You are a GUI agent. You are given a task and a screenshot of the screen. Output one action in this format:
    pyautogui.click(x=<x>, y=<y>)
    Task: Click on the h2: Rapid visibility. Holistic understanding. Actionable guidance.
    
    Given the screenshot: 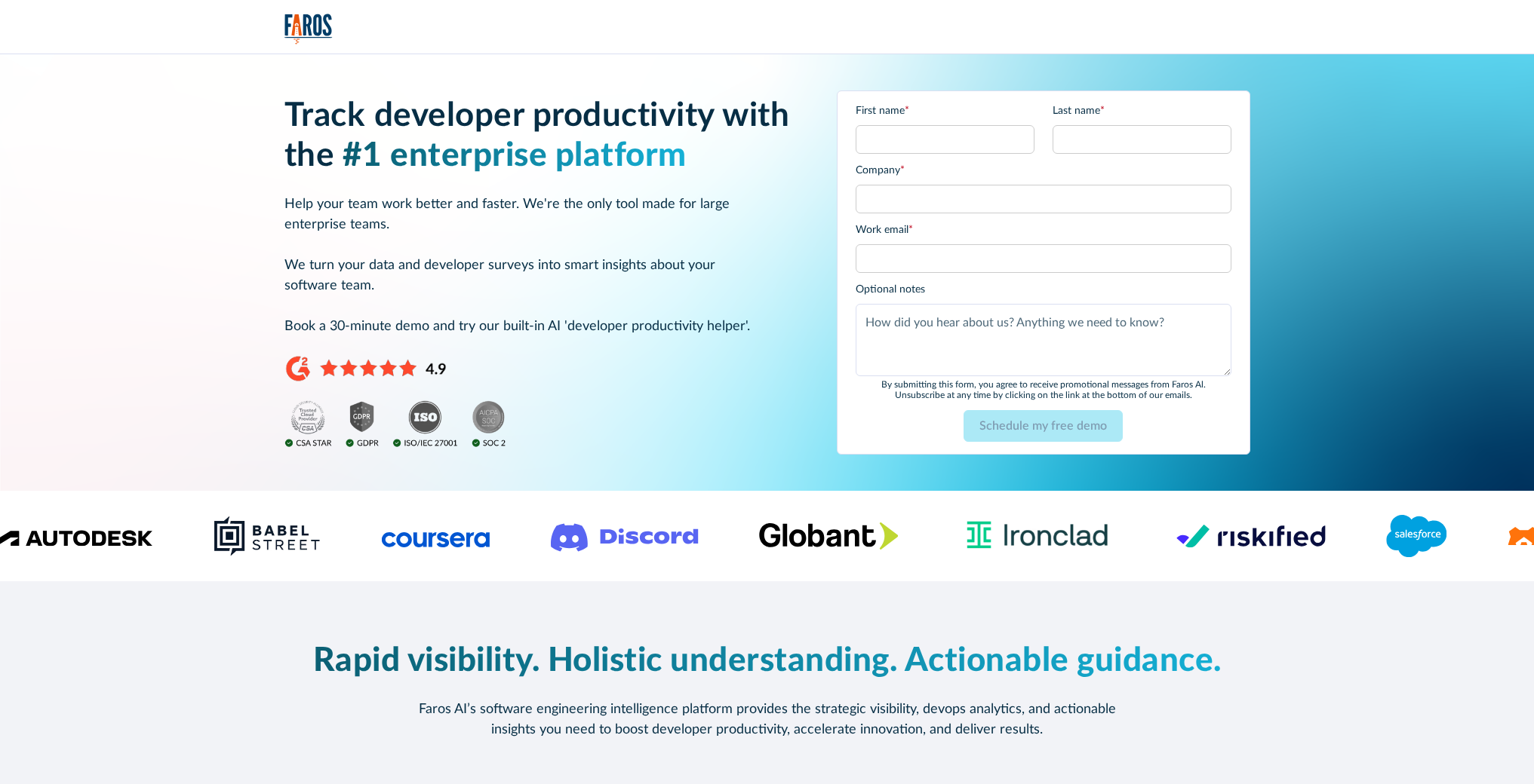 What is the action you would take?
    pyautogui.click(x=767, y=661)
    